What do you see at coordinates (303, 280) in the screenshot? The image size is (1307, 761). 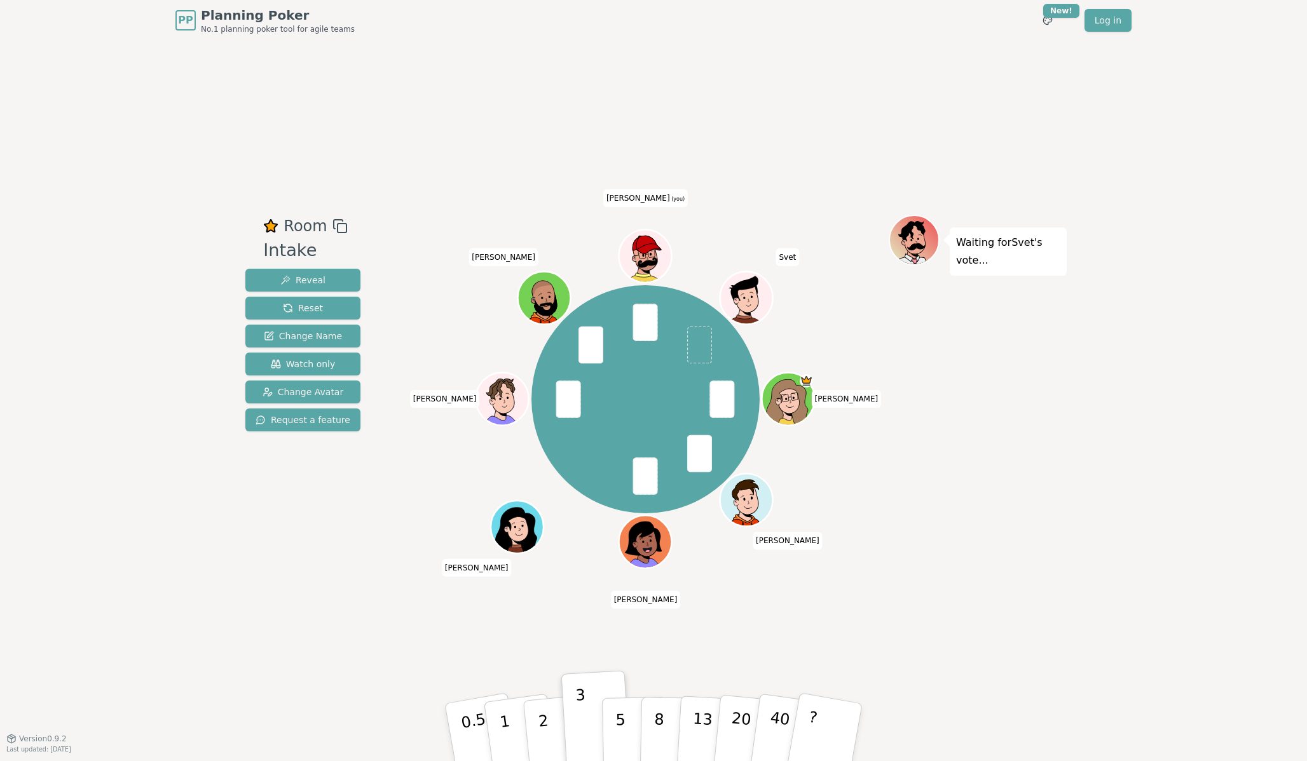 I see `button: Reveal` at bounding box center [303, 280].